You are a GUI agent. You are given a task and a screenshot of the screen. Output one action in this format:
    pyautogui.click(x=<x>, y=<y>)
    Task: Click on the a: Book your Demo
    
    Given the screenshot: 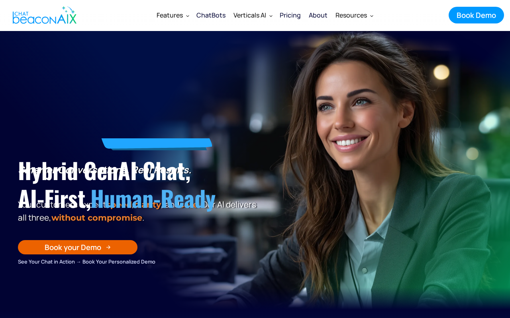 What is the action you would take?
    pyautogui.click(x=78, y=248)
    